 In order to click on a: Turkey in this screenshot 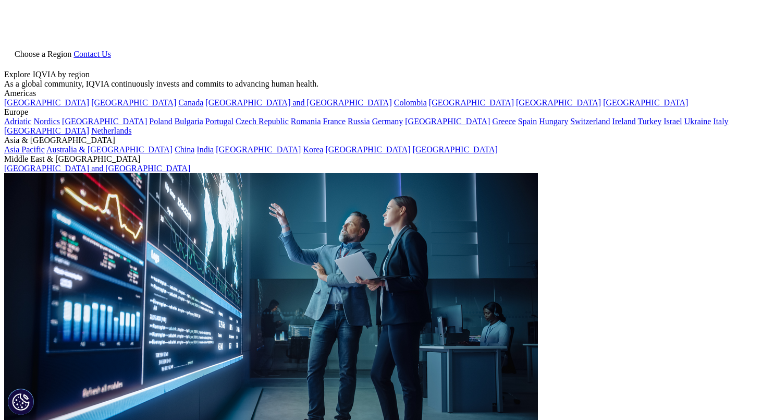, I will do `click(650, 121)`.